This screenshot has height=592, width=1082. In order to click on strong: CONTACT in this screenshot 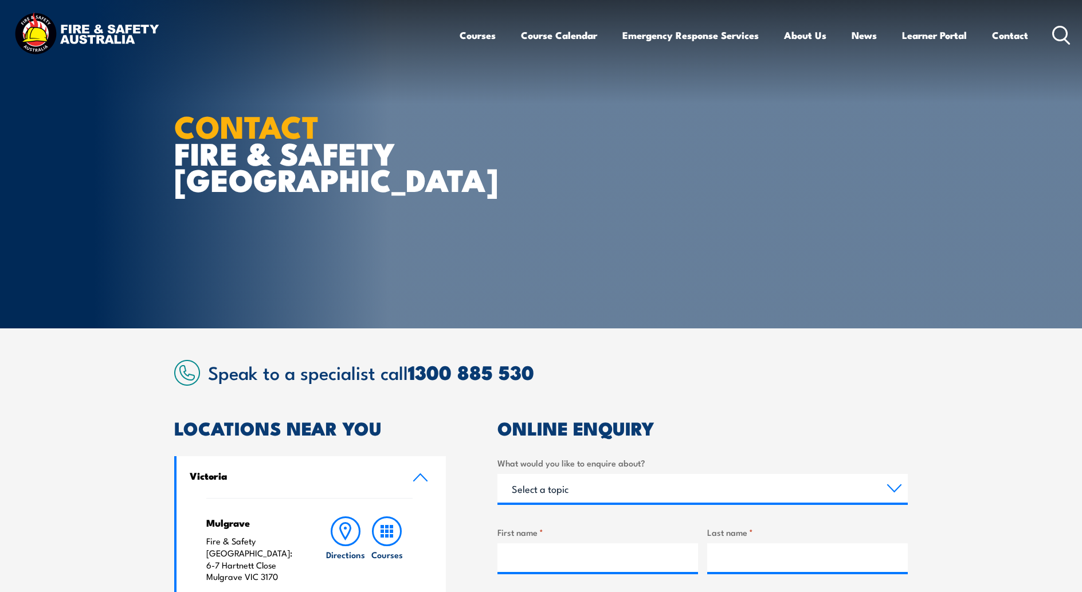, I will do `click(246, 125)`.